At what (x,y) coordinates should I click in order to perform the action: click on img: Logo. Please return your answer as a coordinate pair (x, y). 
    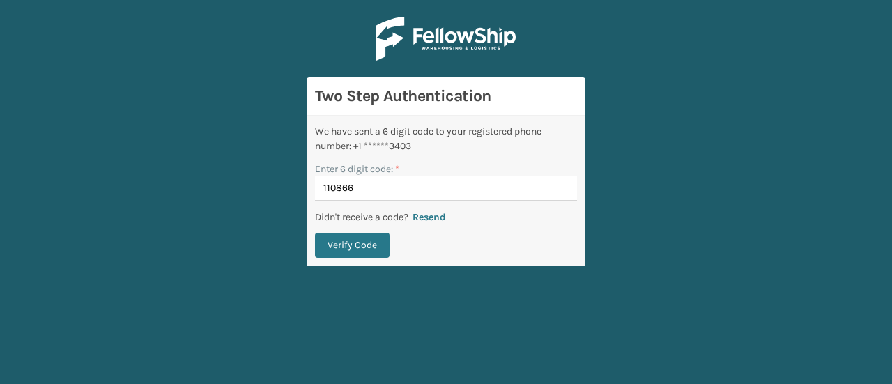
    Looking at the image, I should click on (446, 38).